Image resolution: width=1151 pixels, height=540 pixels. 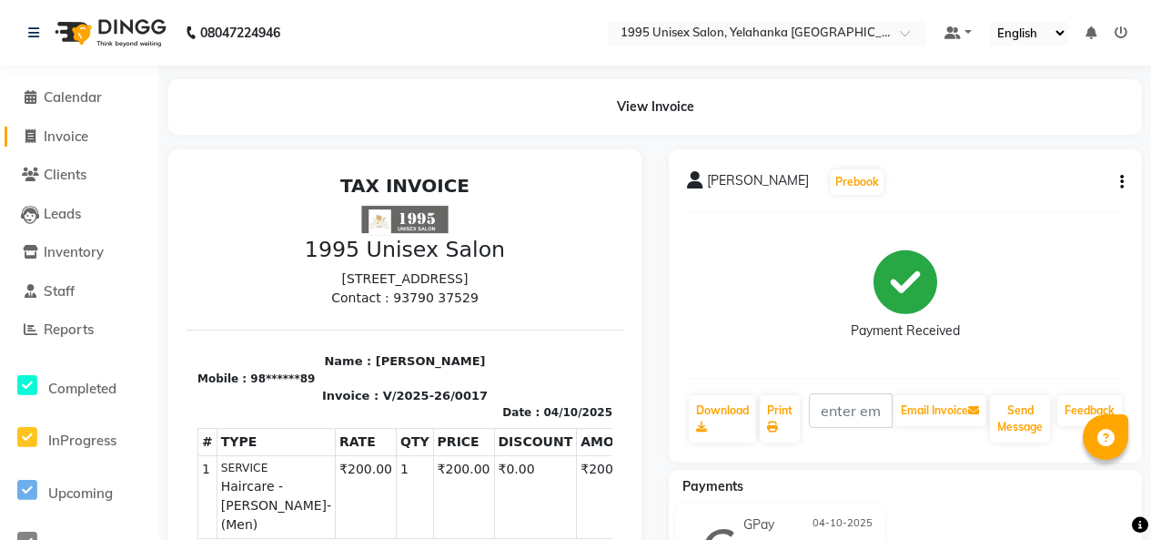 I want to click on span: Payments, so click(x=713, y=486).